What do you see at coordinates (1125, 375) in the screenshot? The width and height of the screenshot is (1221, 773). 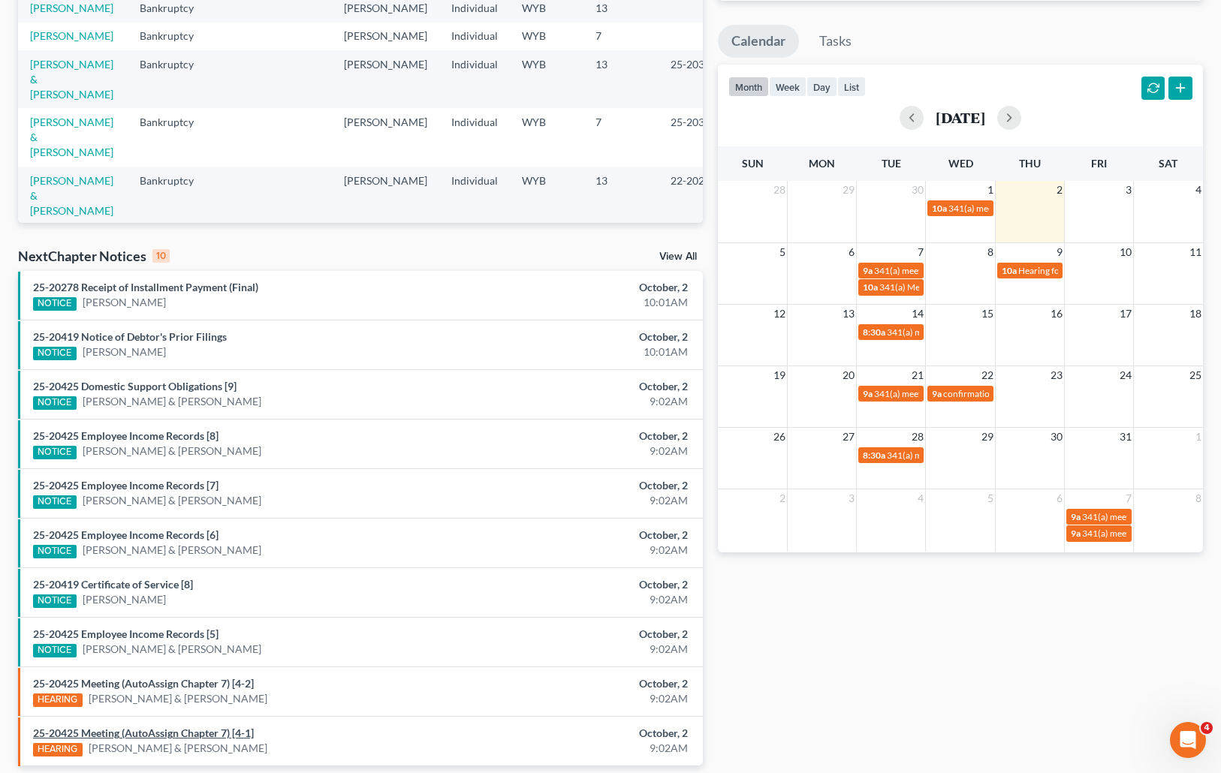 I see `span: 24` at bounding box center [1125, 375].